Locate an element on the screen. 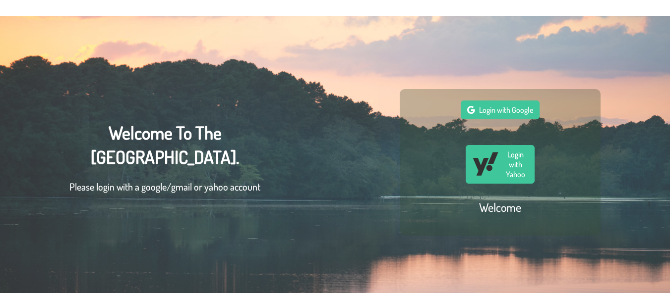 Image resolution: width=670 pixels, height=293 pixels. h2: Welcome is located at coordinates (500, 207).